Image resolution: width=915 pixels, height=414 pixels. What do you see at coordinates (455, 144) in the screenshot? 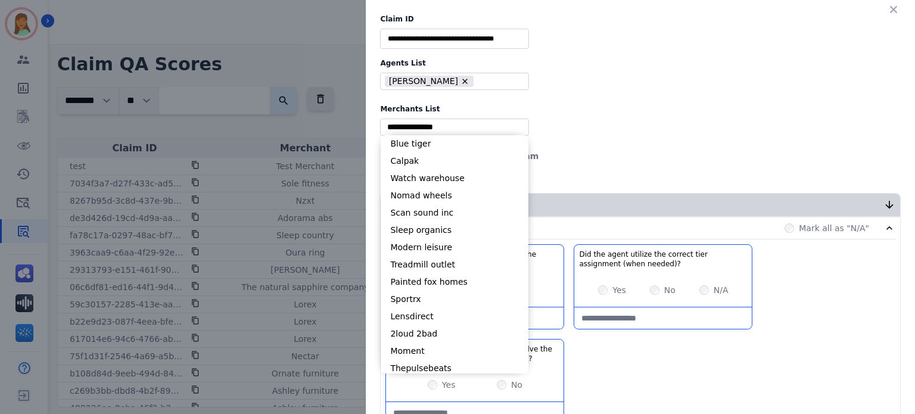
I see `li: Blue tiger` at bounding box center [455, 144].